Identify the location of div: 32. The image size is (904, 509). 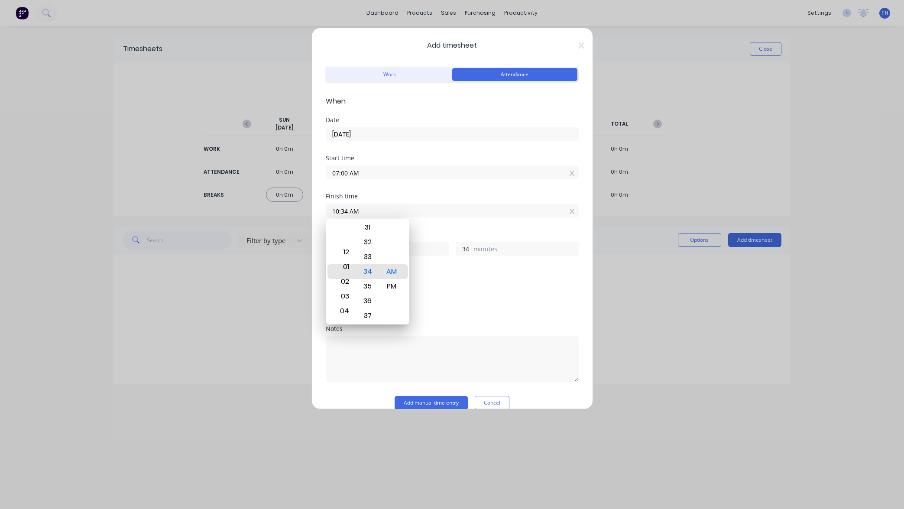
(367, 242).